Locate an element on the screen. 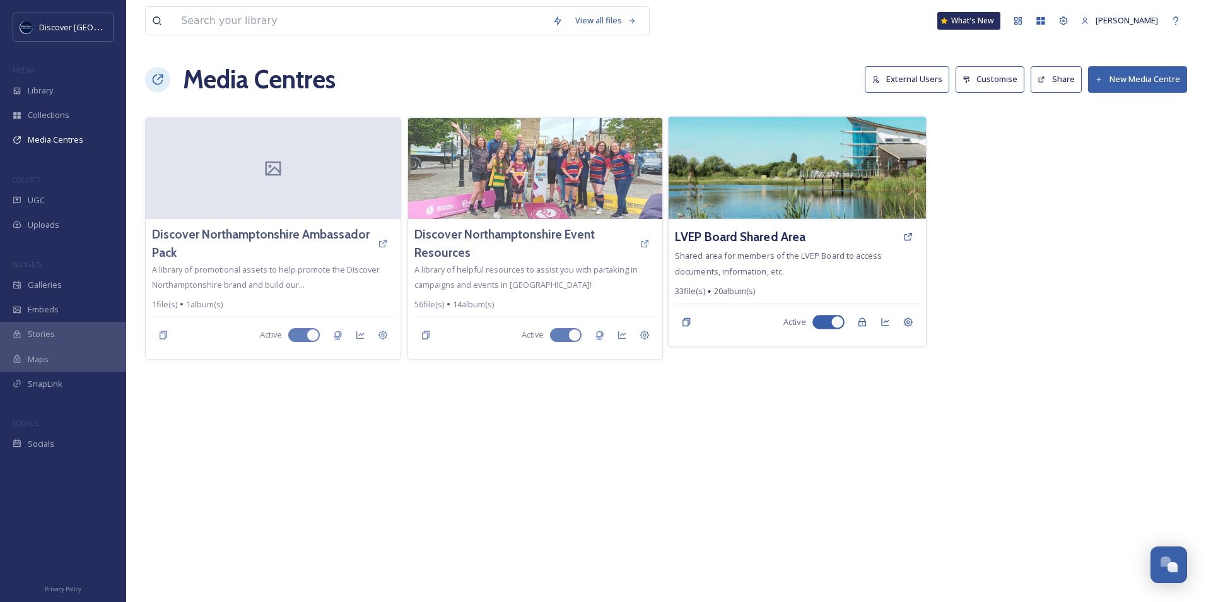 Image resolution: width=1206 pixels, height=602 pixels. span: Collections is located at coordinates (49, 115).